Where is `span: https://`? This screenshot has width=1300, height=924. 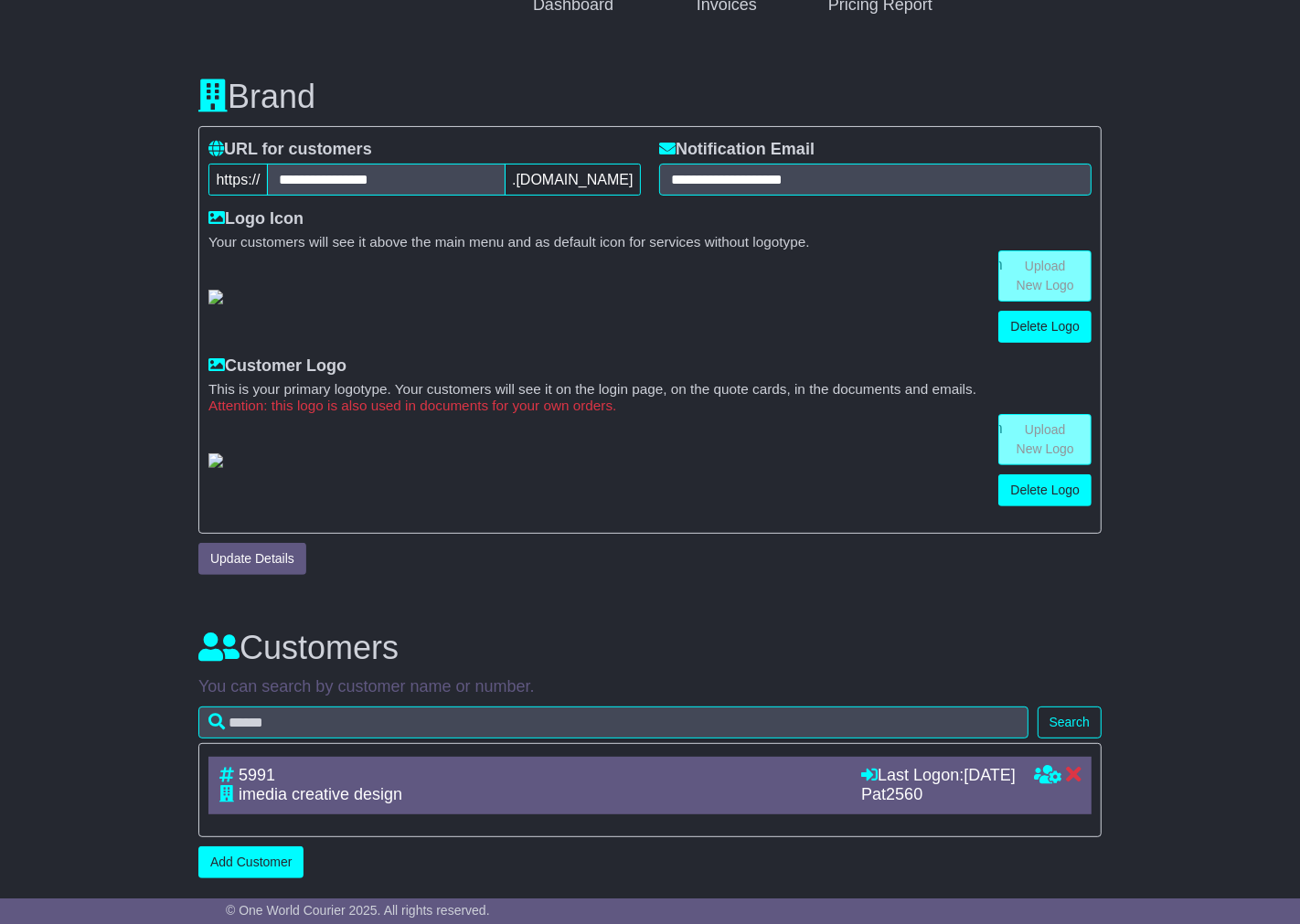 span: https:// is located at coordinates (237, 180).